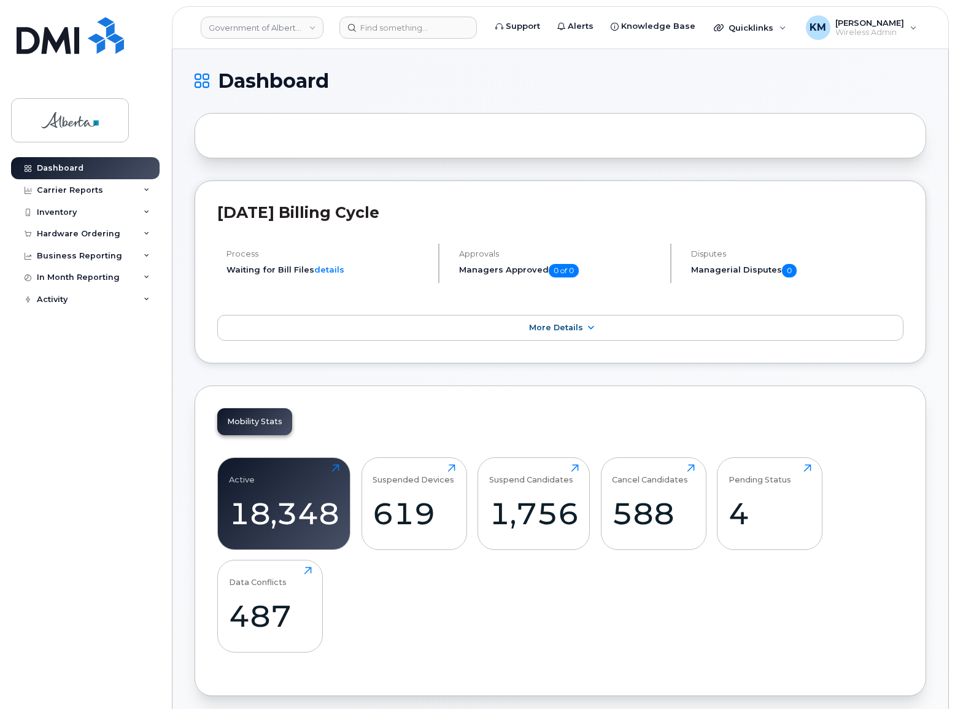 The width and height of the screenshot is (955, 709). I want to click on span: 0, so click(789, 271).